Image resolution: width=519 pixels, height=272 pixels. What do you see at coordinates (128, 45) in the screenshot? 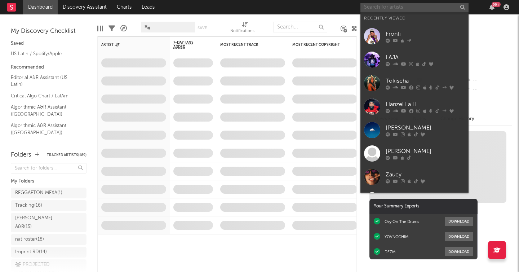
I see `div: Artist` at bounding box center [128, 45].